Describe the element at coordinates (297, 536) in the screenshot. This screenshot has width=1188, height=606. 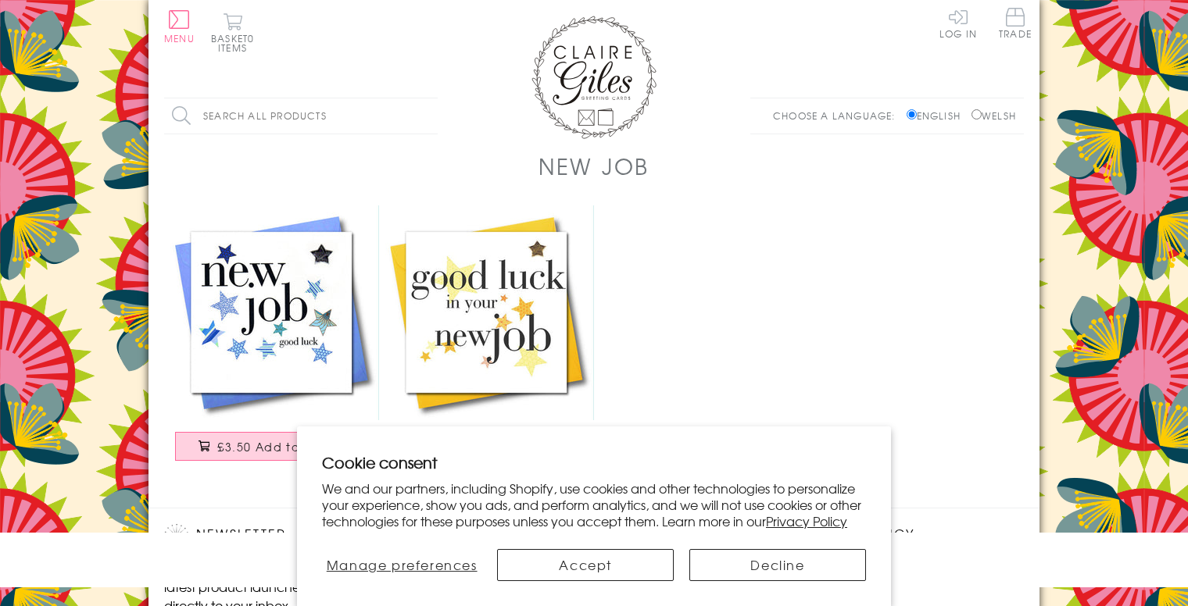
I see `h2: Newsletter` at that location.